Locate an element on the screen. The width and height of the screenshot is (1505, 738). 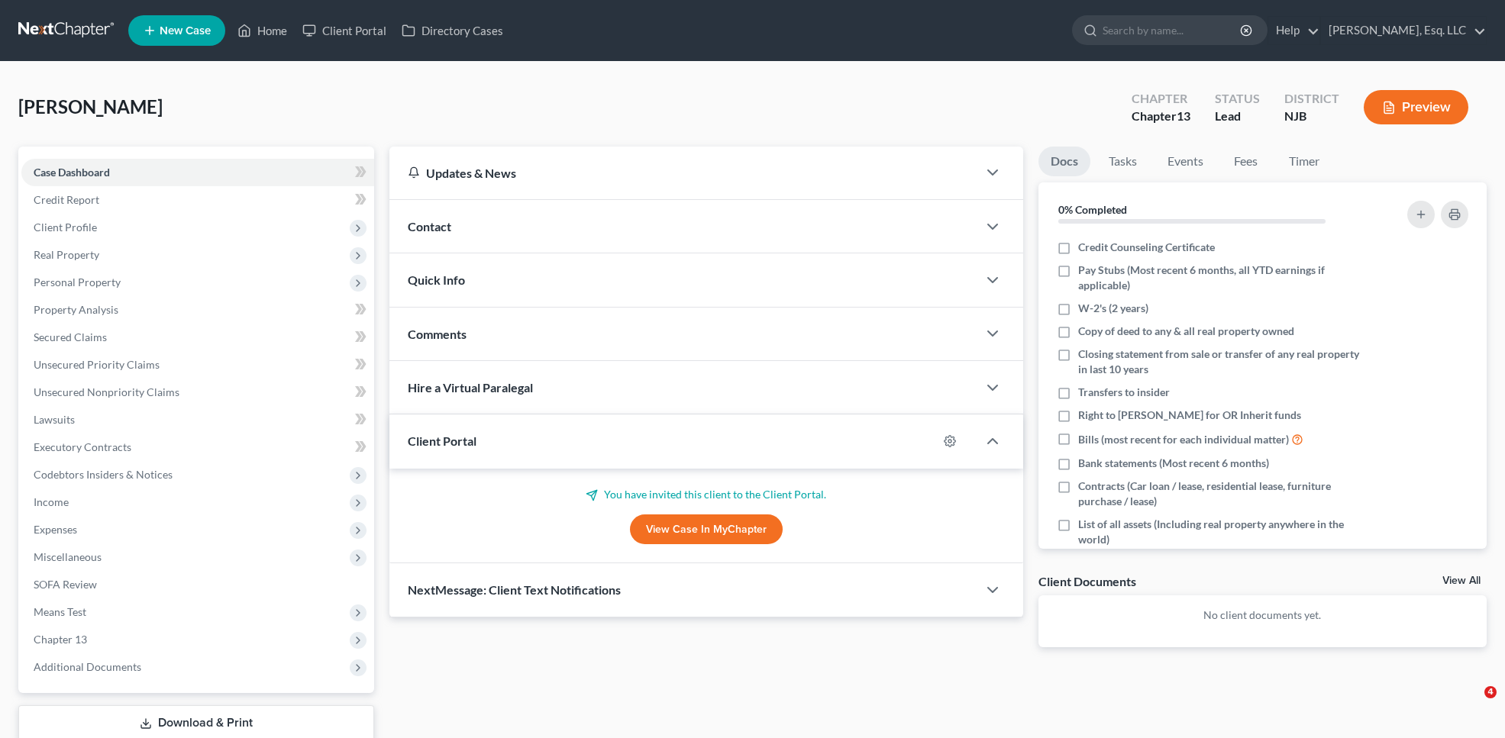
button: Preview is located at coordinates (1416, 107).